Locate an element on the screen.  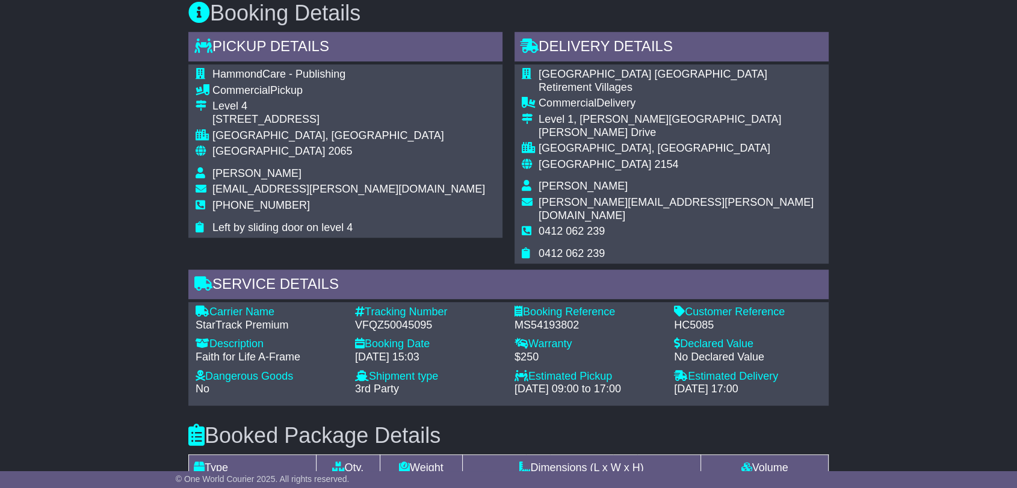
span: © One World Courier 2025. All rights reserved. is located at coordinates (262, 479).